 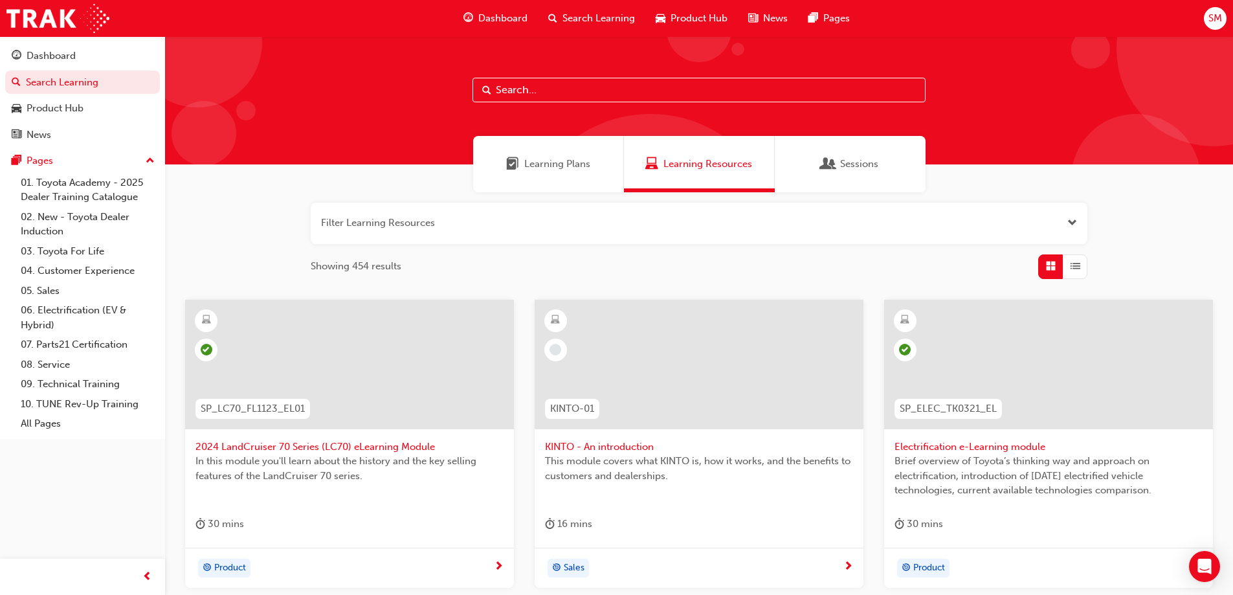 I want to click on a: 09. Technical Training, so click(x=87, y=384).